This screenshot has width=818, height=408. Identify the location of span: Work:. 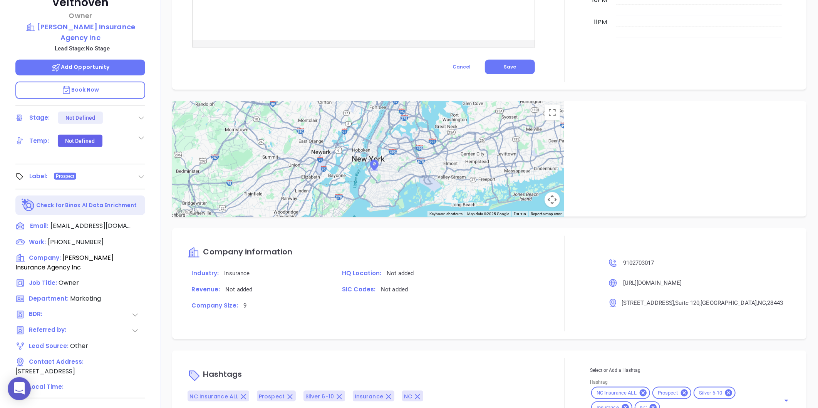
(37, 242).